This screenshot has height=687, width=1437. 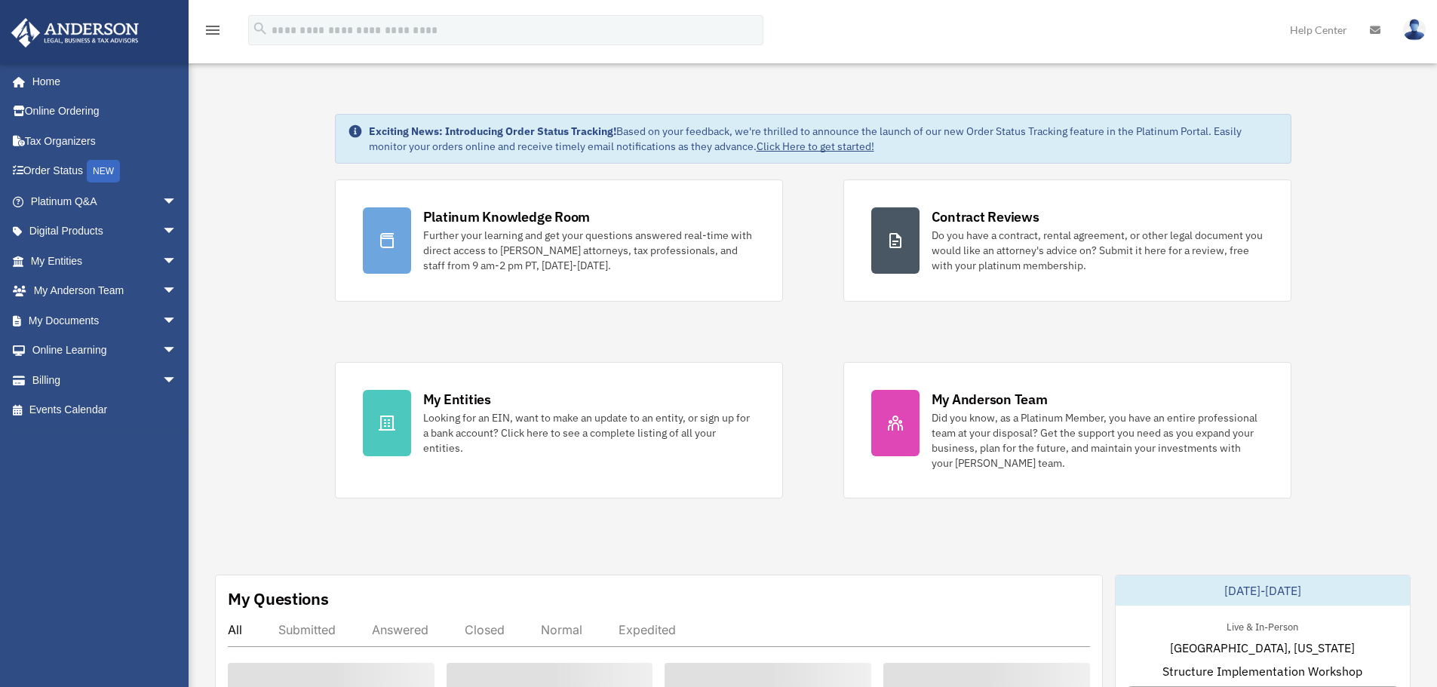 What do you see at coordinates (213, 30) in the screenshot?
I see `i: menu` at bounding box center [213, 30].